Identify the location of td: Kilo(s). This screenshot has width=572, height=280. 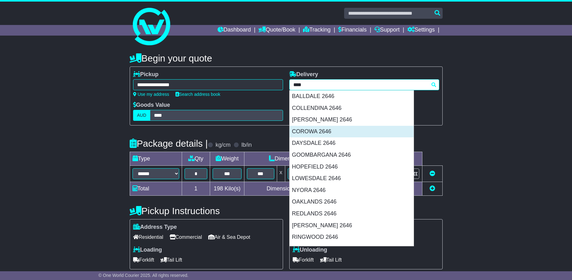
(227, 189).